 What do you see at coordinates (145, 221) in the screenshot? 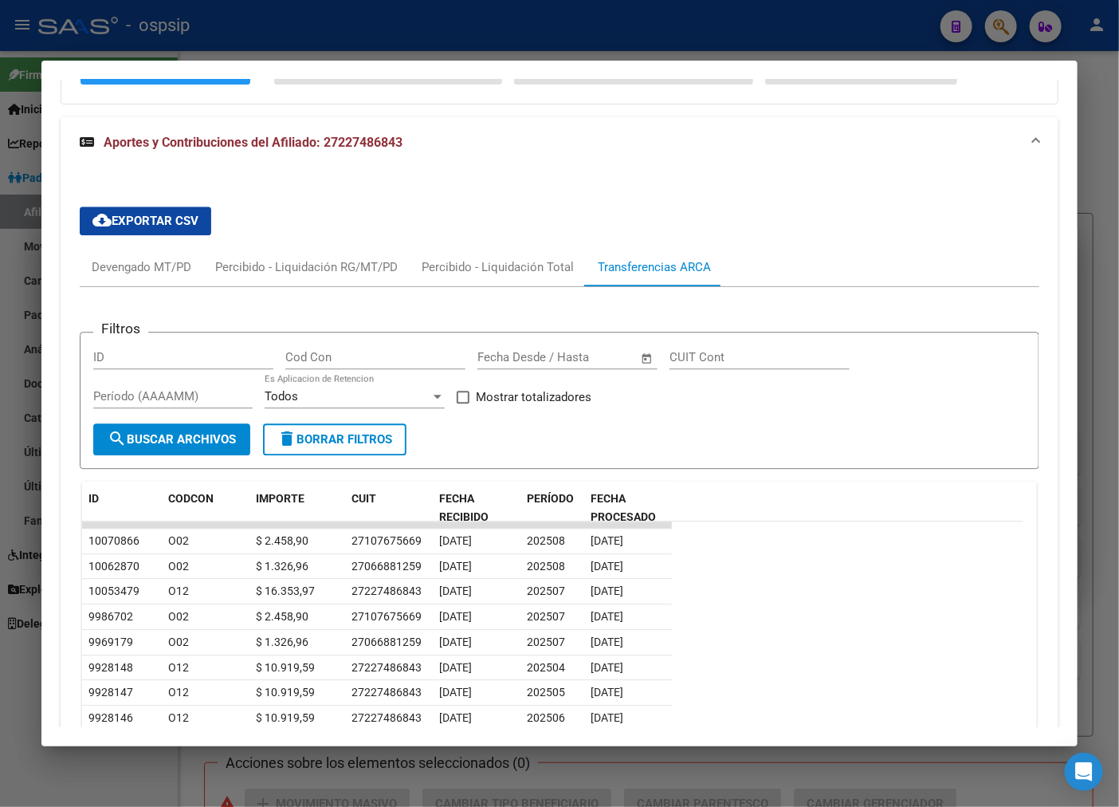
I see `span: Exportar CSV` at bounding box center [145, 221].